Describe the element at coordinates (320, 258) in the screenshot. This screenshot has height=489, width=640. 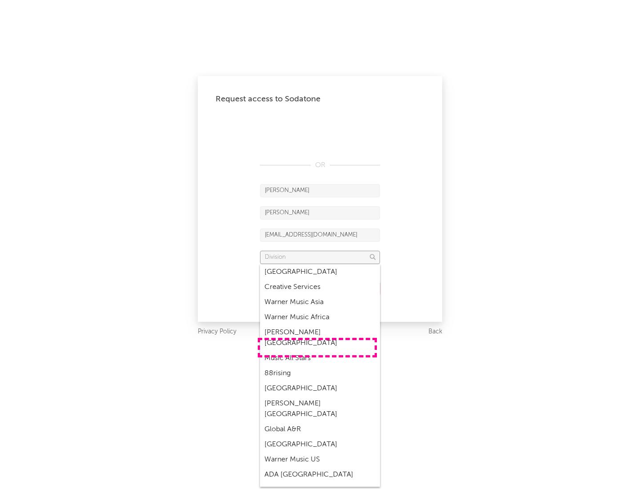
I see `input: Division` at that location.